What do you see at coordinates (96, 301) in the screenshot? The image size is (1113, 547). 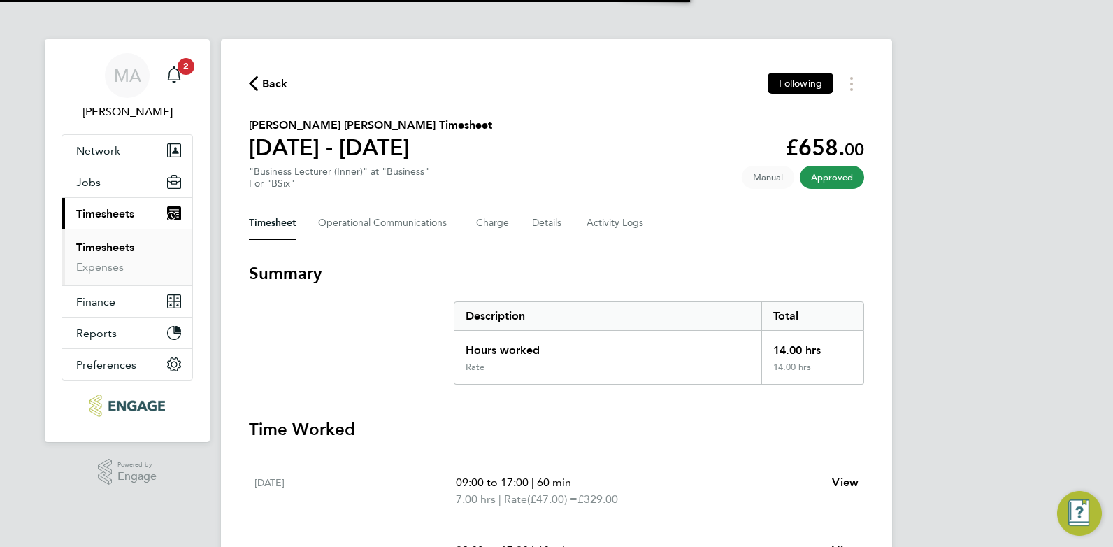 I see `span: Finance` at bounding box center [96, 301].